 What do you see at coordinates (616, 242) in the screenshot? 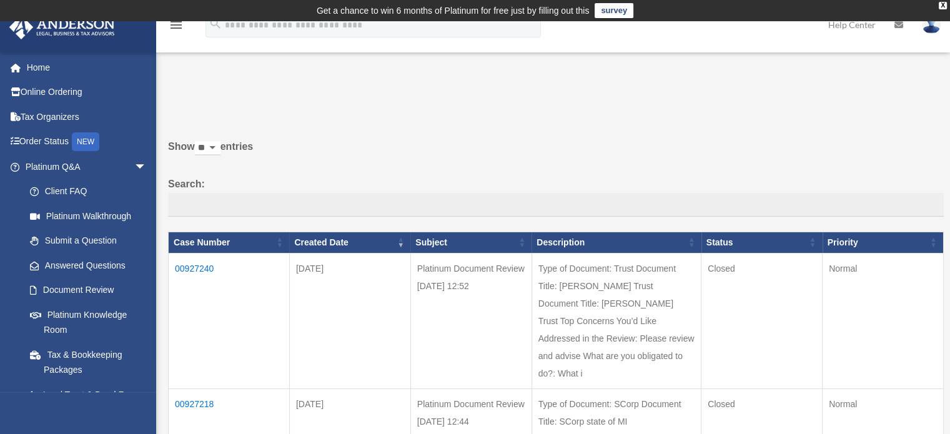
I see `th: Description: activate to sort column ascending` at bounding box center [616, 242].